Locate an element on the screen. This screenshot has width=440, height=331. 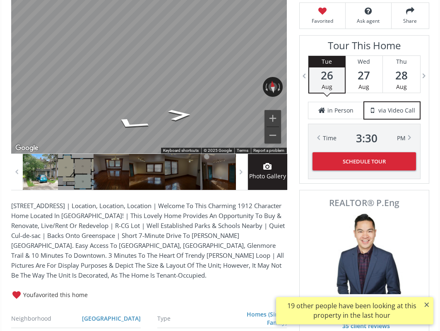
span: 28 is located at coordinates (402, 75).